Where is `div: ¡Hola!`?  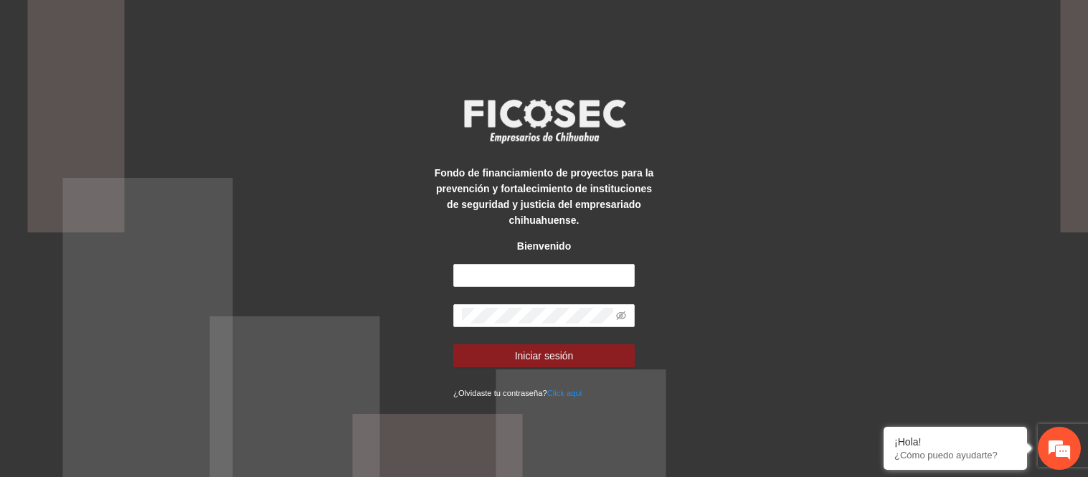 div: ¡Hola! is located at coordinates (956, 442).